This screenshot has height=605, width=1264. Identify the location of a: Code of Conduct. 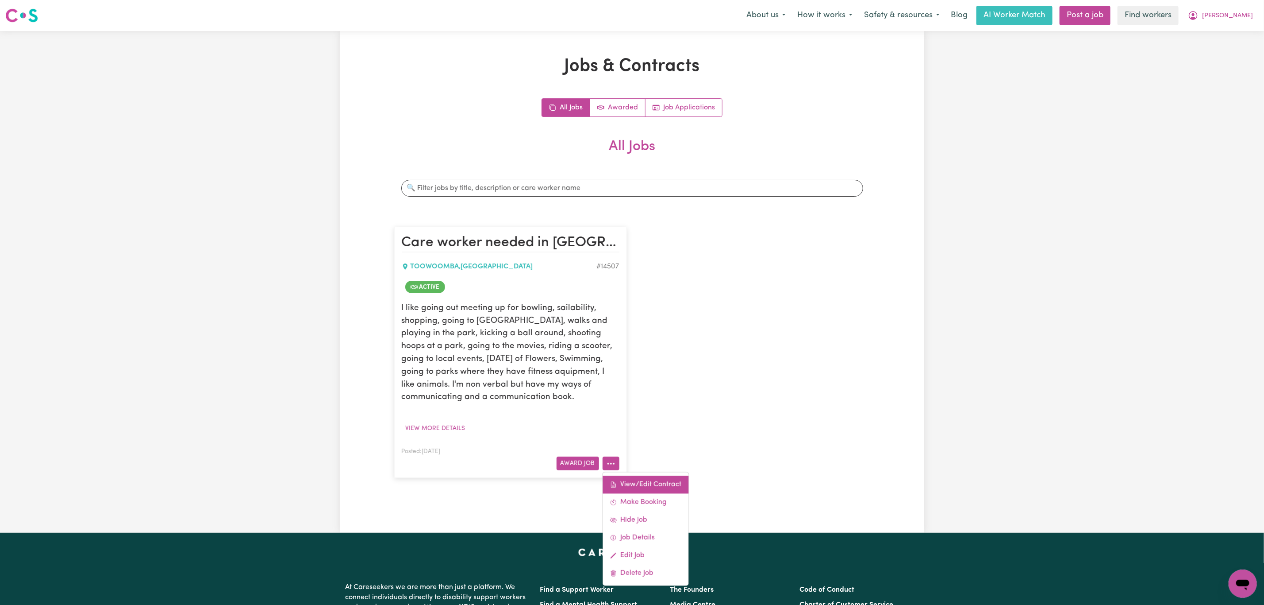
(827, 589).